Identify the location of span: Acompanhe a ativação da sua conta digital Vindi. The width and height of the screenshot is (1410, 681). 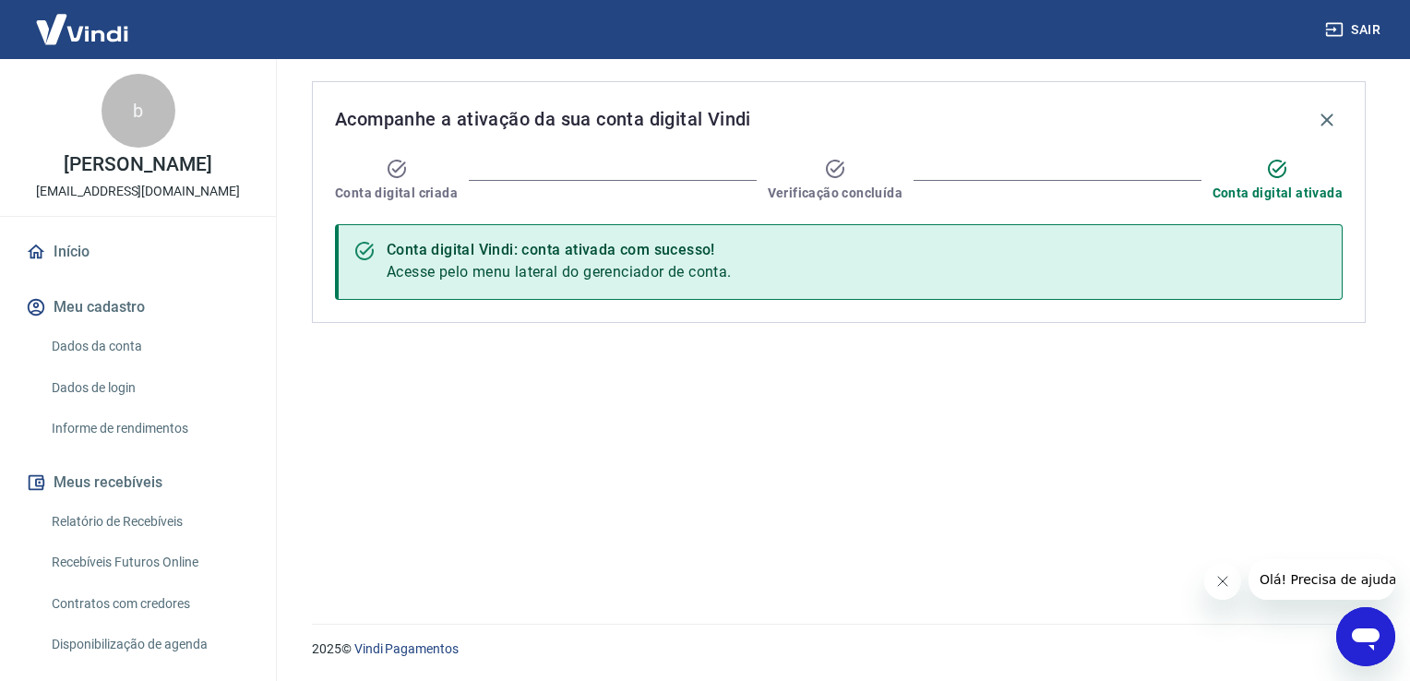
(543, 119).